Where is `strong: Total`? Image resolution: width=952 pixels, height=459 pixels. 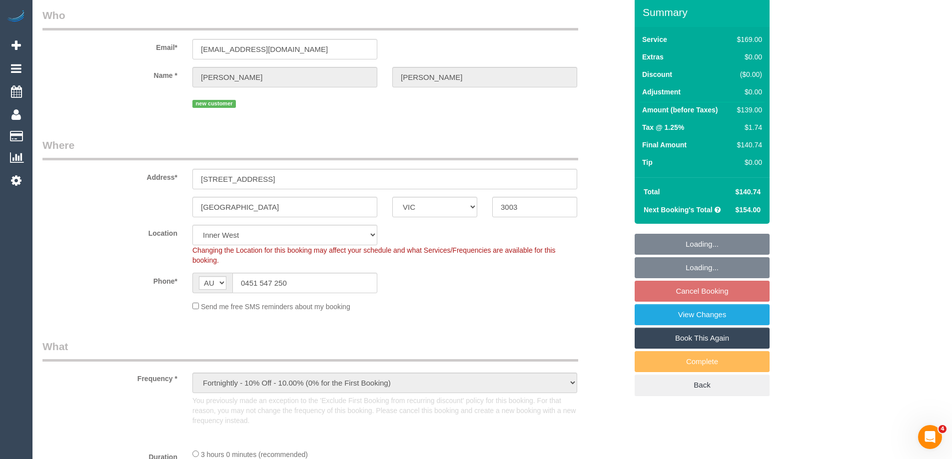
strong: Total is located at coordinates (652, 192).